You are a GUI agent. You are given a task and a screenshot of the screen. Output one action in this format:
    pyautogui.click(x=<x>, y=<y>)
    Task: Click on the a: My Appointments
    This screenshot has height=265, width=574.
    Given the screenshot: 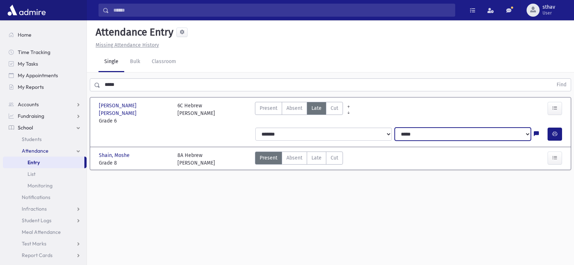 What is the action you would take?
    pyautogui.click(x=45, y=75)
    